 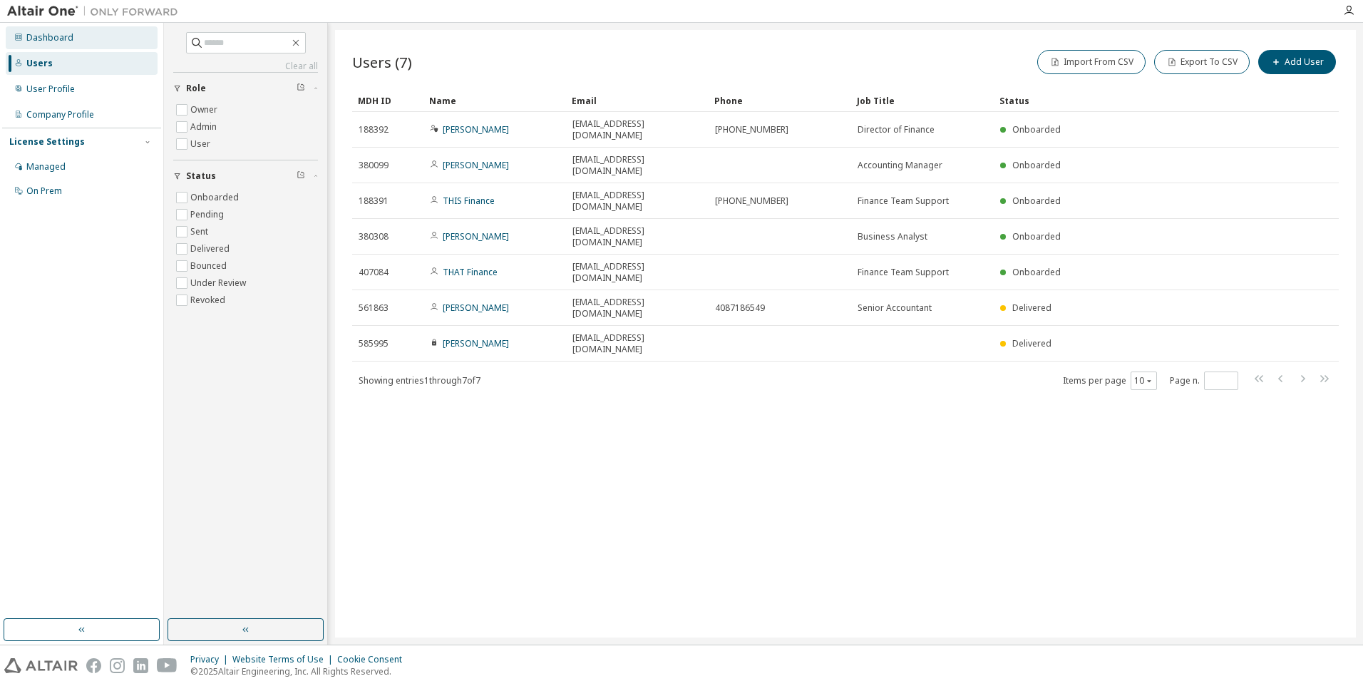 I want to click on div: On Prem, so click(x=44, y=191).